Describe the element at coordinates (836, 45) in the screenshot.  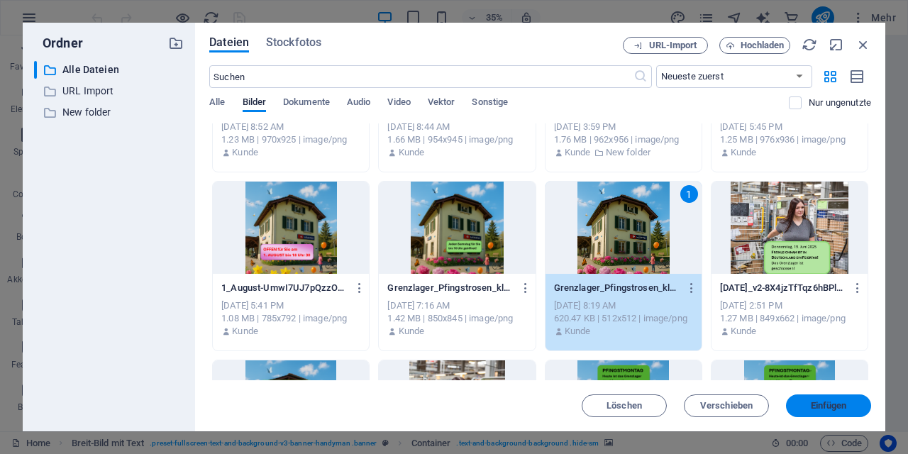
I see `i: Minimieren` at that location.